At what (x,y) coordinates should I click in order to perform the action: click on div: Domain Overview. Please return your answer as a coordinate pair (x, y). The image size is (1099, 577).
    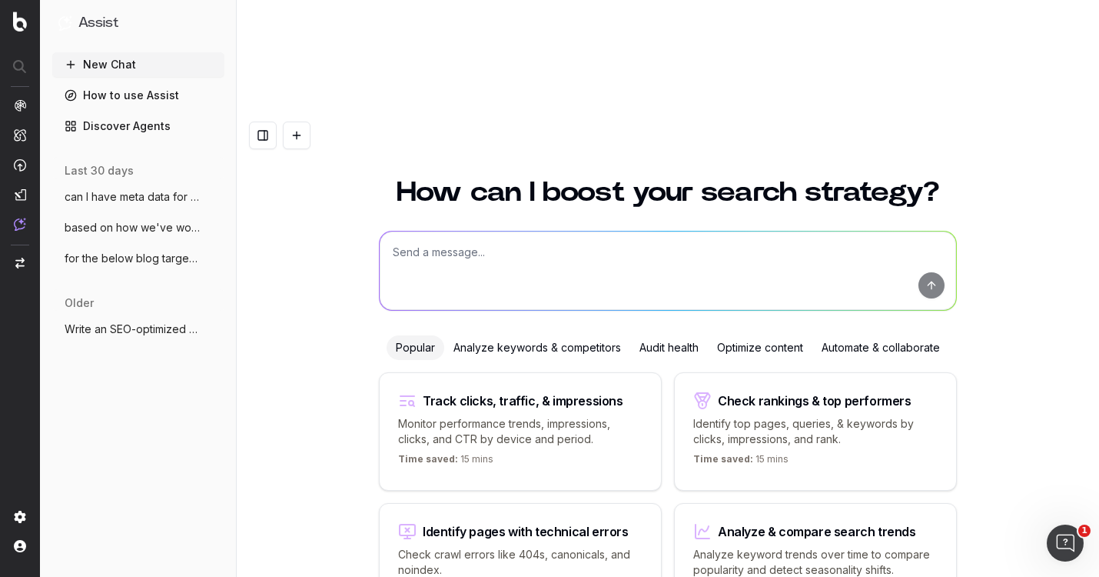
    Looking at the image, I should click on (98, 95).